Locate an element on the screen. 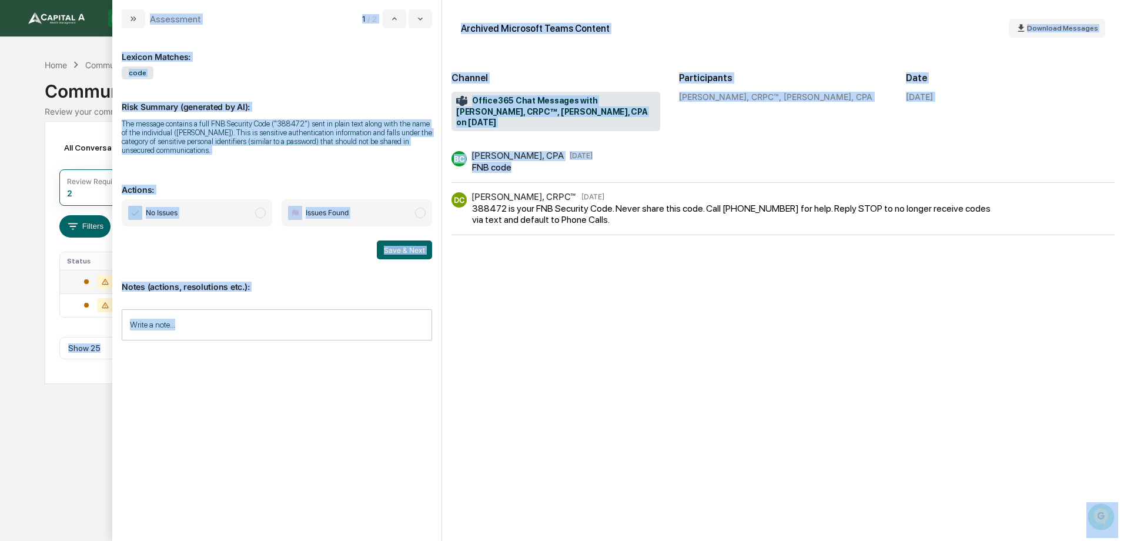  div: Review your communication records across channels is located at coordinates (562, 111).